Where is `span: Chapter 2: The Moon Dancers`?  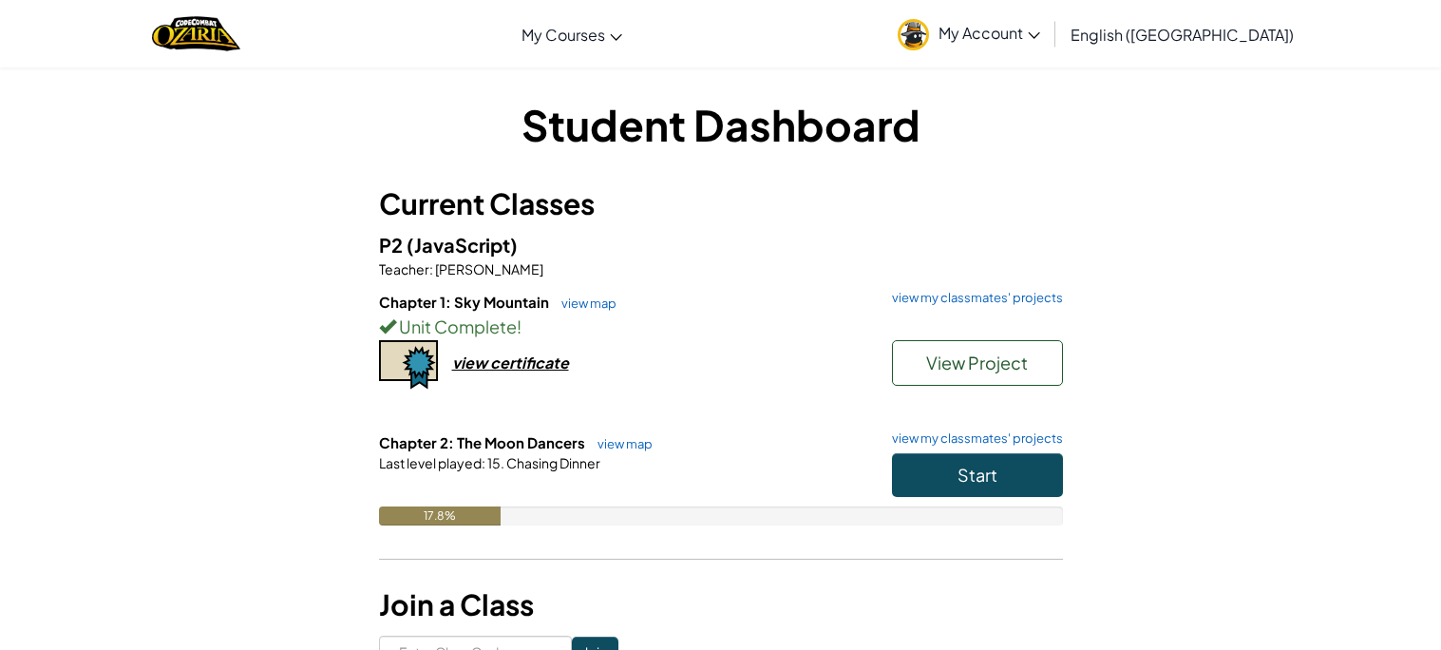
span: Chapter 2: The Moon Dancers is located at coordinates (483, 442).